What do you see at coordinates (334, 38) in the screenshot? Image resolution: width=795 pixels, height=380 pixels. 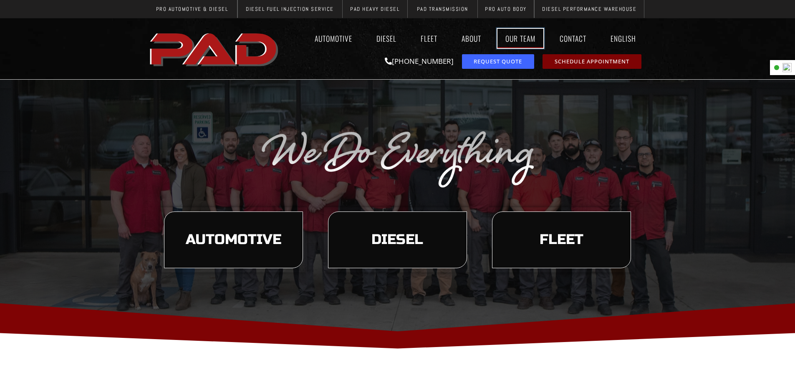 I see `a: Automotive` at bounding box center [334, 38].